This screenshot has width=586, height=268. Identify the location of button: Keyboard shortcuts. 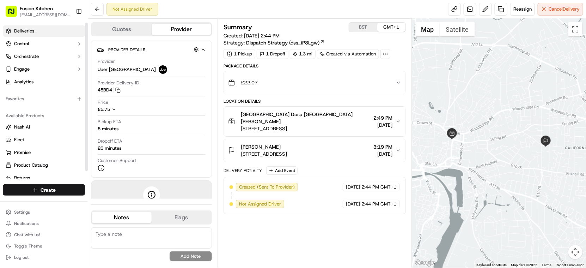
(492, 265).